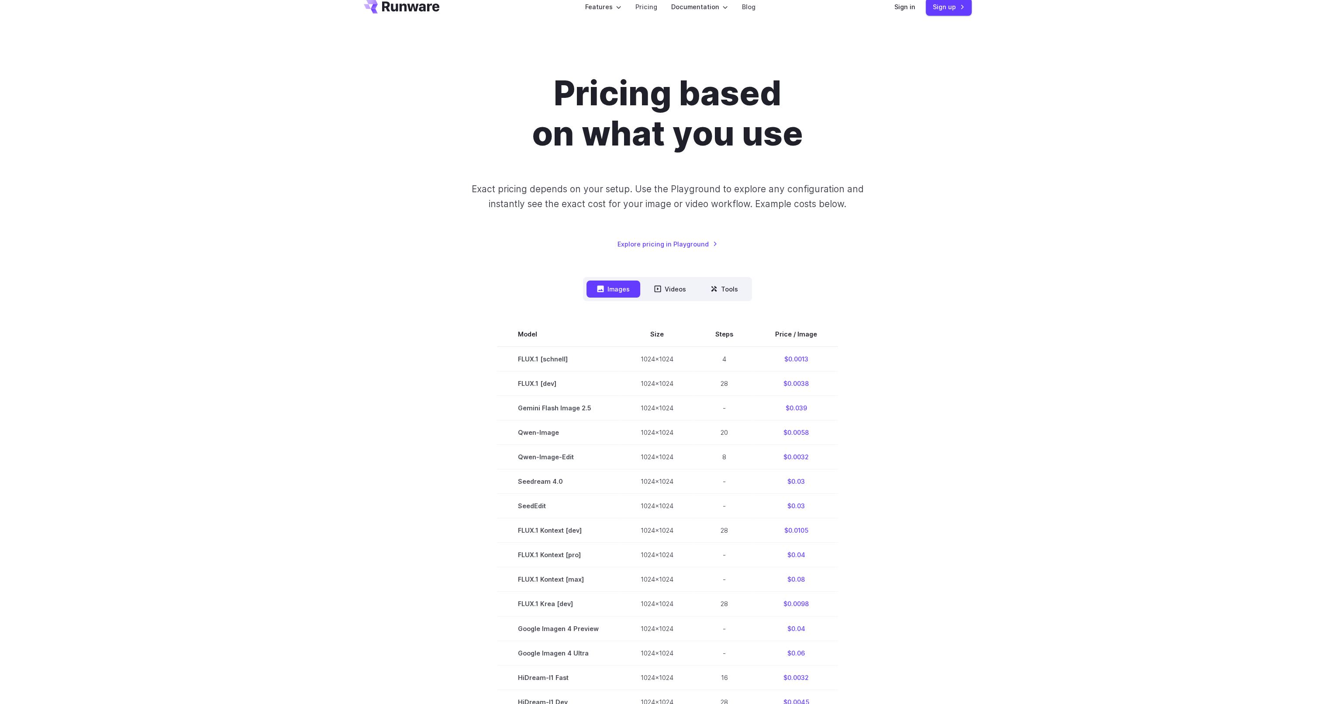  What do you see at coordinates (603, 7) in the screenshot?
I see `label: Features` at bounding box center [603, 7].